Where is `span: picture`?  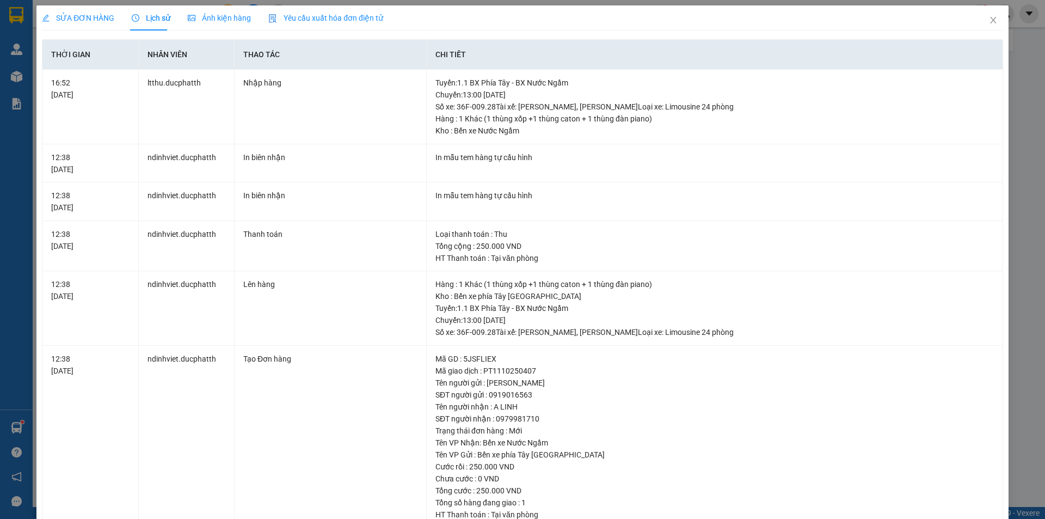
span: picture is located at coordinates (192, 18).